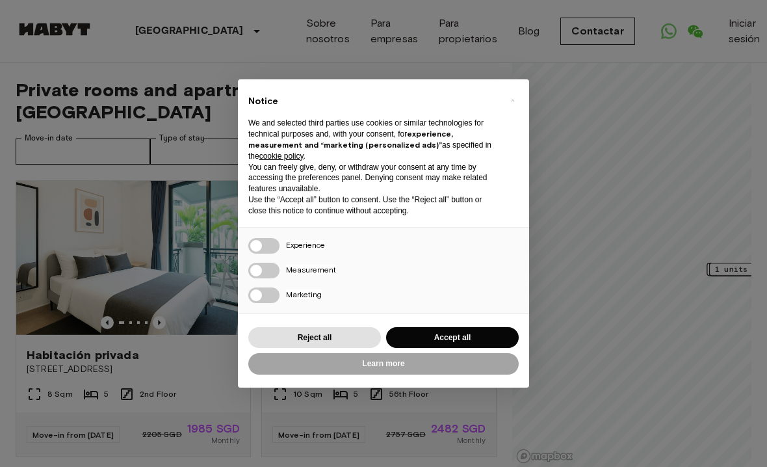 This screenshot has width=767, height=467. What do you see at coordinates (281, 156) in the screenshot?
I see `a: cookie policy` at bounding box center [281, 156].